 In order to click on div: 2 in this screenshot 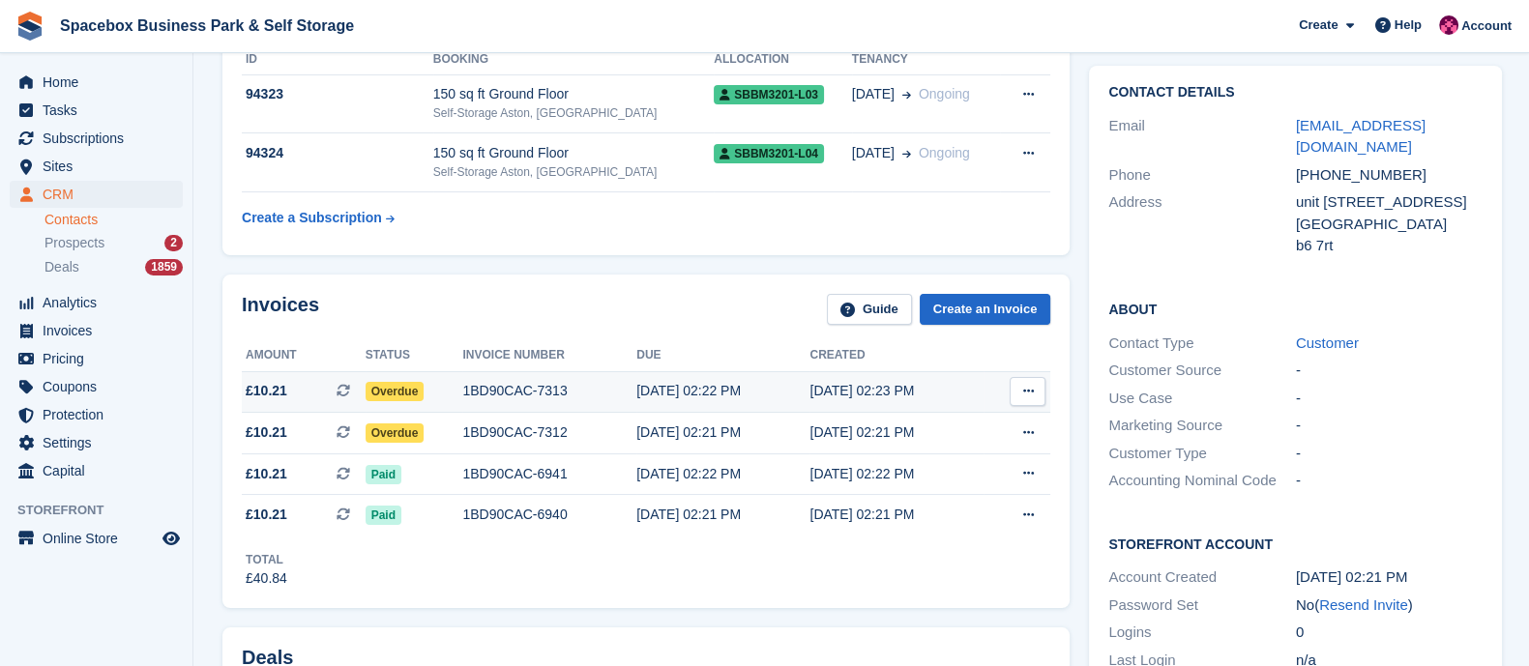, I will do `click(173, 243)`.